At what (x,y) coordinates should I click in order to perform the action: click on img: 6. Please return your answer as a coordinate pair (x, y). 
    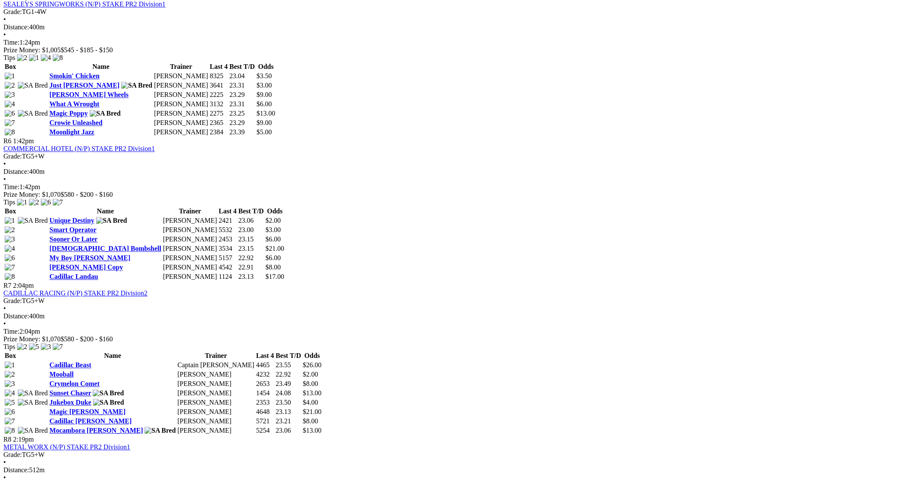
    Looking at the image, I should click on (10, 258).